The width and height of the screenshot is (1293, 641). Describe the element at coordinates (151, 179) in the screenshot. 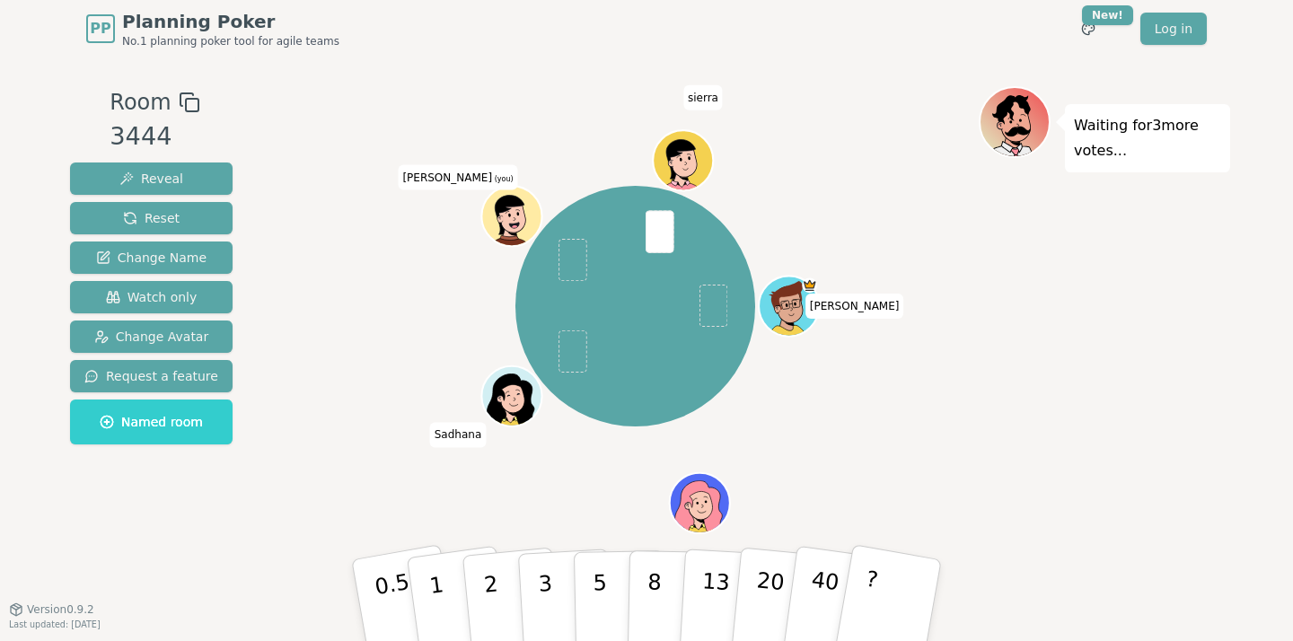

I see `button: Reveal` at that location.